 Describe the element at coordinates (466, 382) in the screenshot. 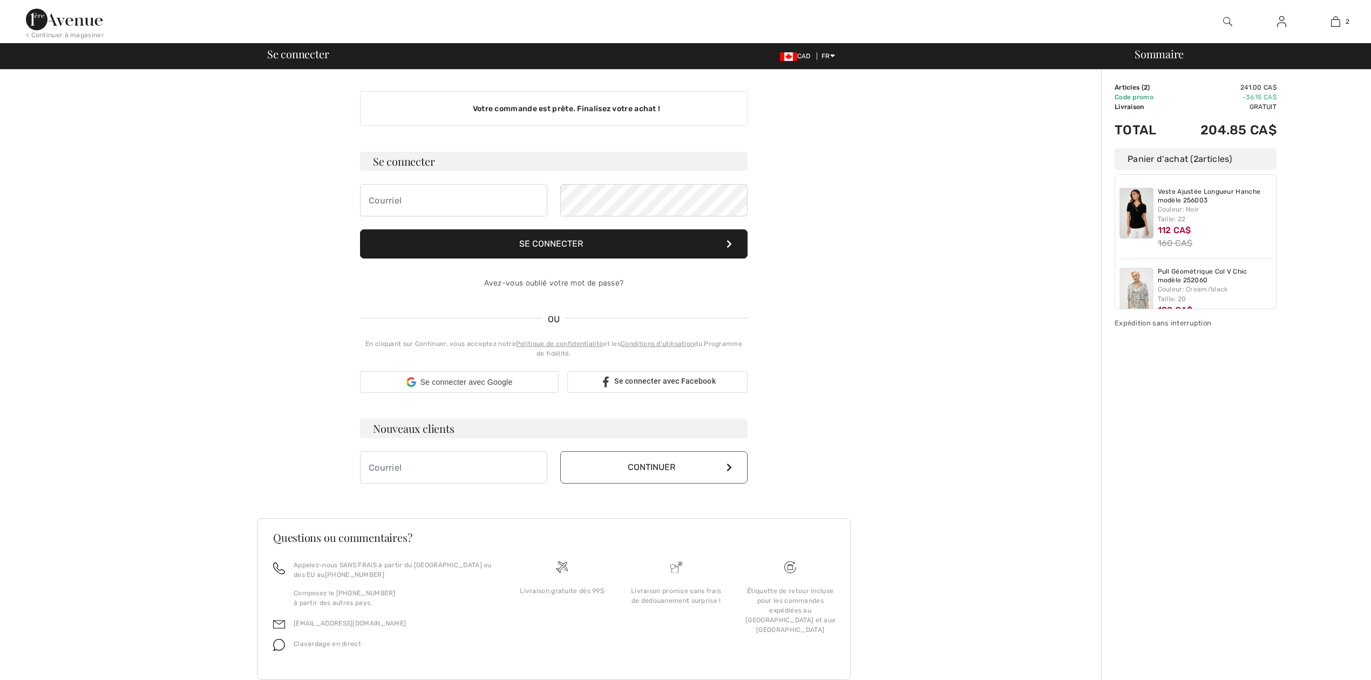

I see `span: Se connecter avec Google` at that location.